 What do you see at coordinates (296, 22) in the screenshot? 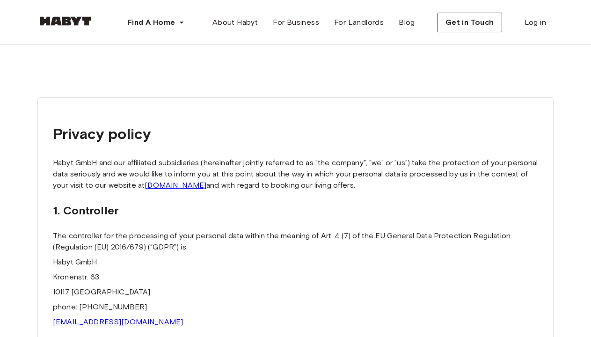
I see `span: For Business` at bounding box center [296, 22].